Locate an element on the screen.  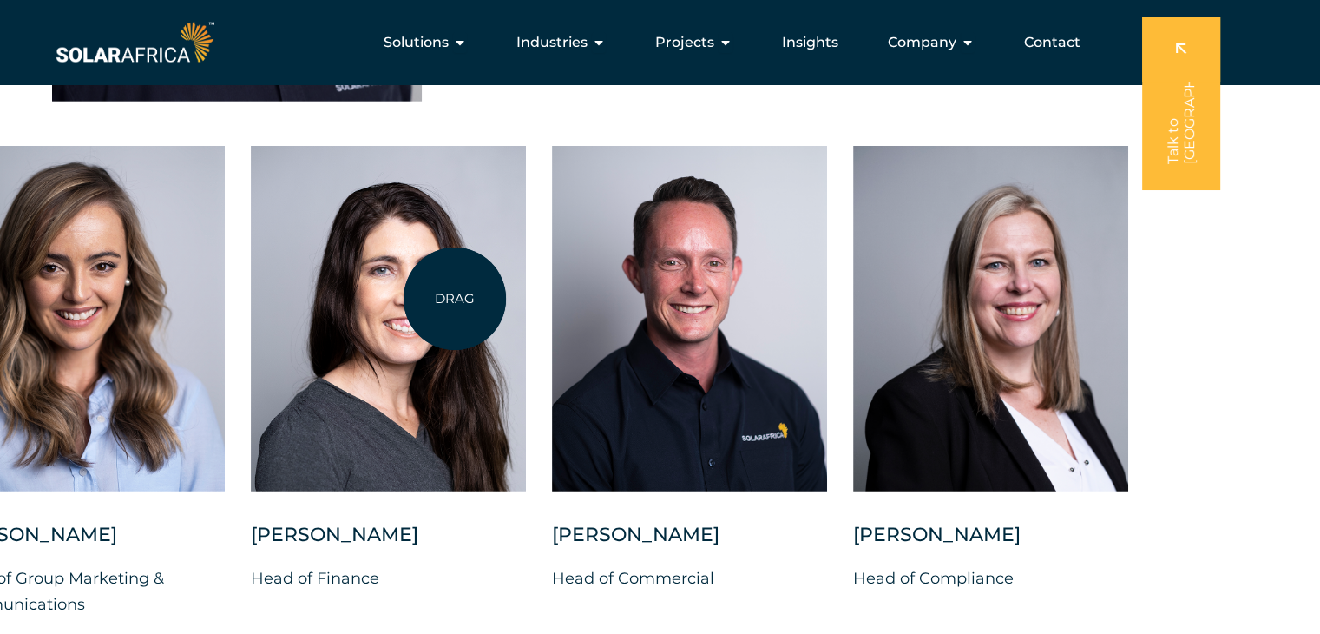
a: Contact is located at coordinates (1052, 43).